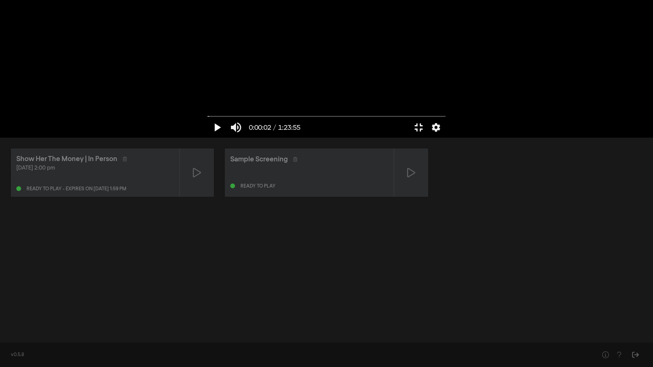  What do you see at coordinates (436, 128) in the screenshot?
I see `button: Дополнительные настройки` at bounding box center [436, 128].